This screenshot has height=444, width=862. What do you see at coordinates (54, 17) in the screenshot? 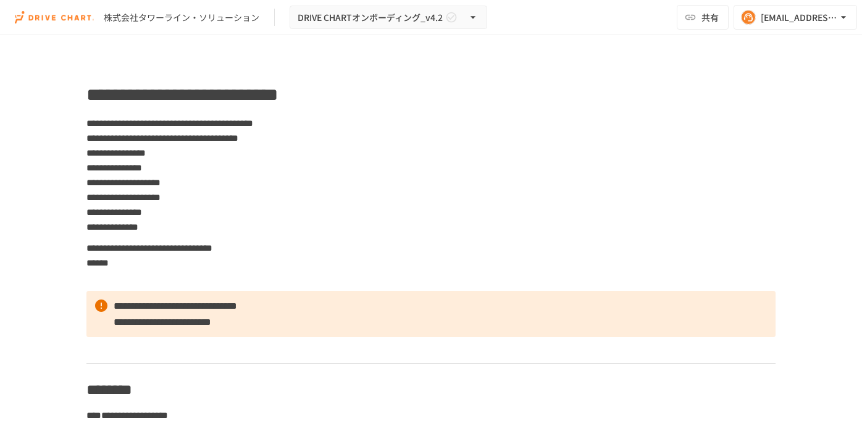
I see `img: i9VDDS9JuLRLX3JIUyK59LcYp6Y9cayLPHs4hOxMB9W` at bounding box center [54, 17].